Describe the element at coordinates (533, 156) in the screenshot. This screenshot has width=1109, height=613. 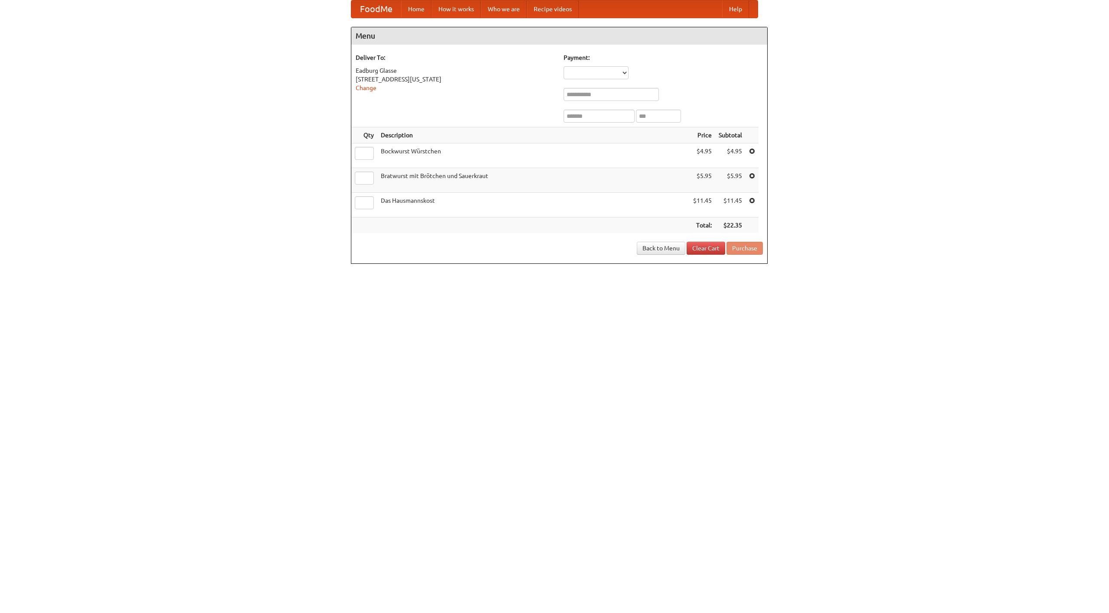
I see `td: Bockwurst Würstchen` at that location.